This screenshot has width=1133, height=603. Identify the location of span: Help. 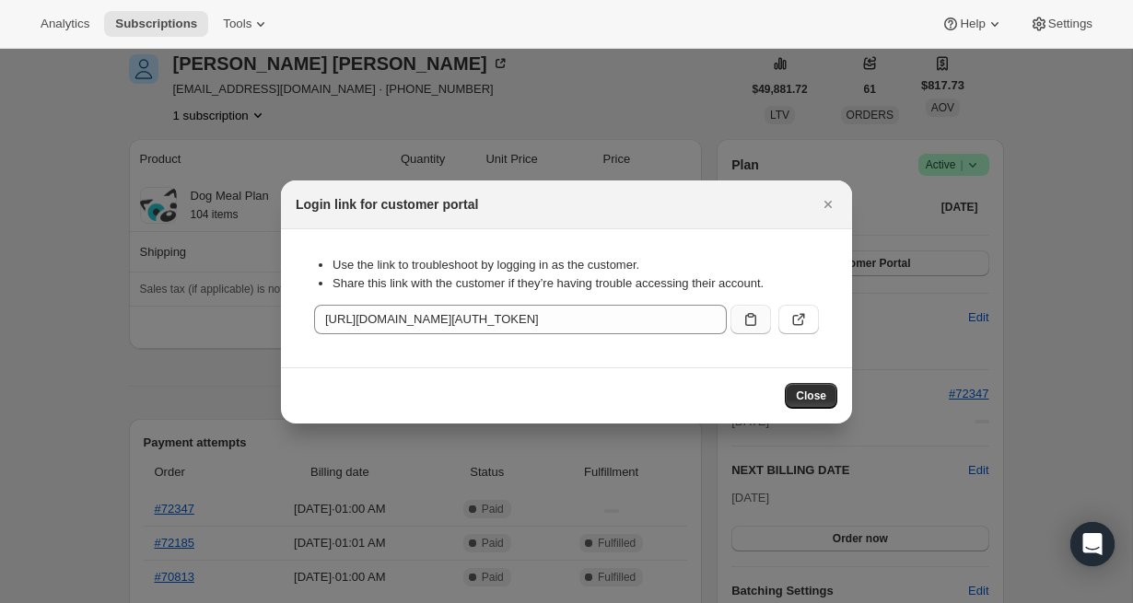
(971, 24).